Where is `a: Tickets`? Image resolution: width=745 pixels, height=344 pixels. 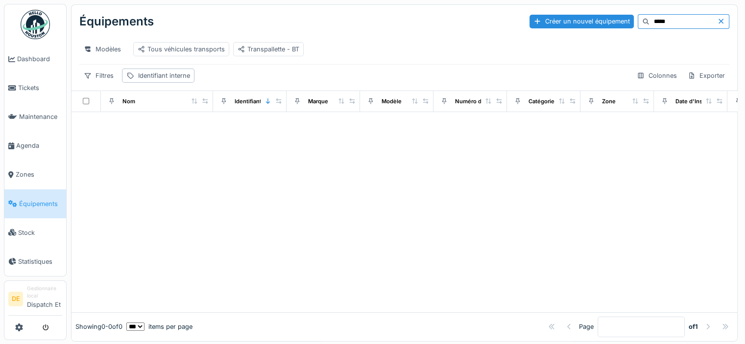 a: Tickets is located at coordinates (35, 88).